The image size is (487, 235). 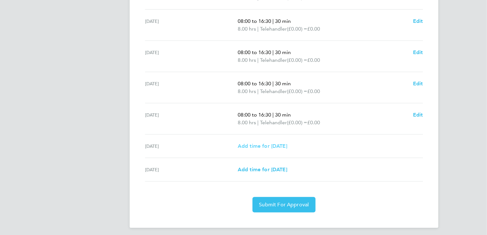 I want to click on button: Submit For Approval, so click(x=284, y=205).